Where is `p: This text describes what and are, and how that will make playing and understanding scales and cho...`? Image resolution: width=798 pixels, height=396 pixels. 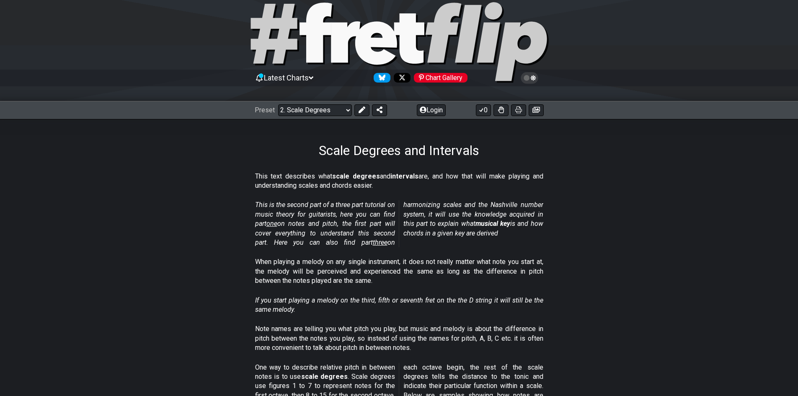 p: This text describes what and are, and how that will make playing and understanding scales and cho... is located at coordinates (399, 181).